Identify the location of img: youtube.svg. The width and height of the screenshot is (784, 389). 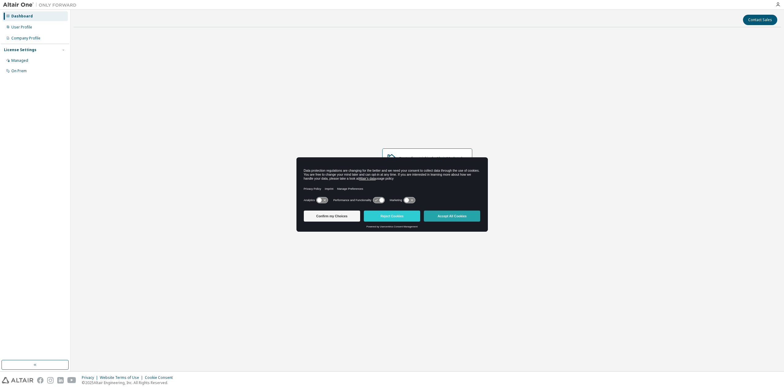
(72, 381).